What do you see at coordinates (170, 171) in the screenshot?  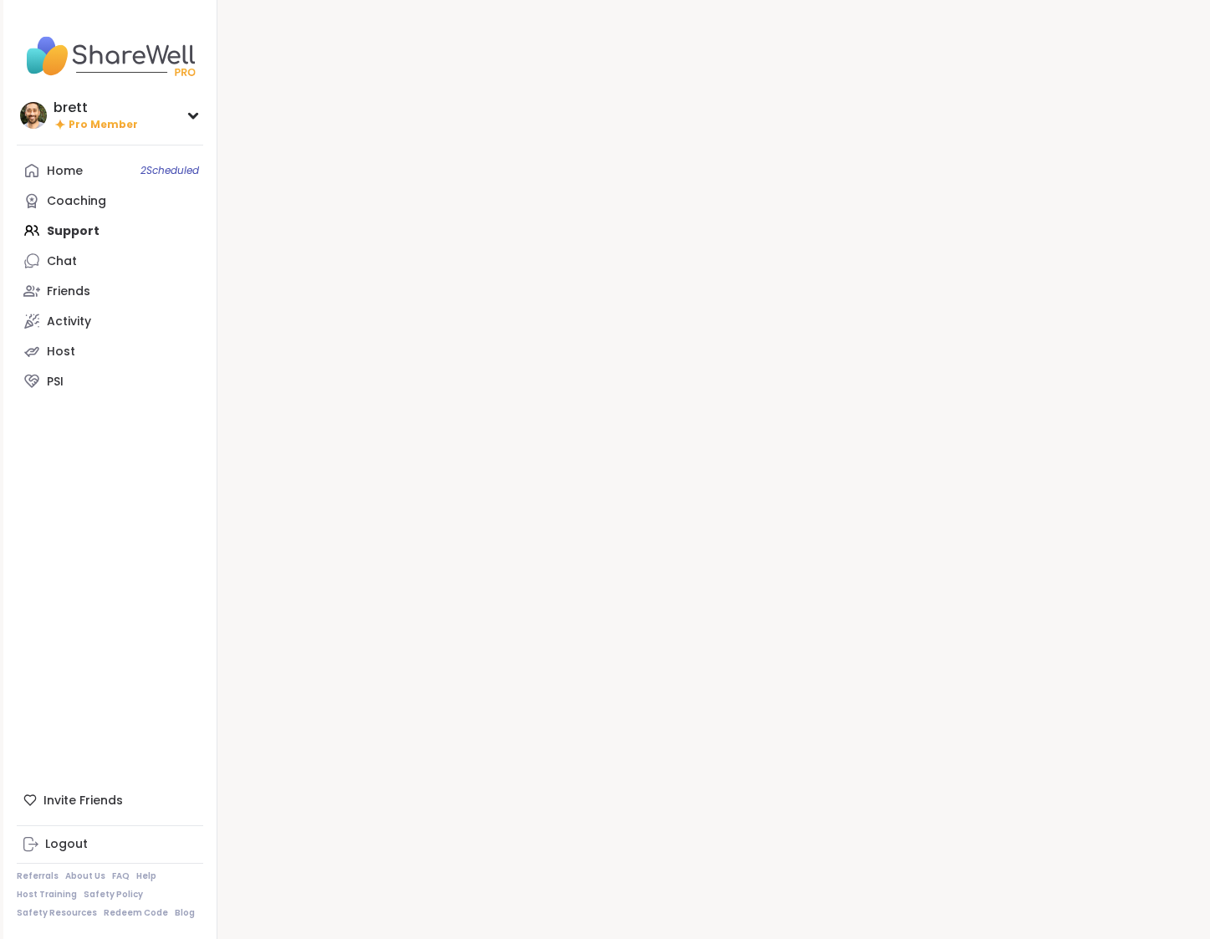 I see `span: 2 Scheduled` at bounding box center [170, 171].